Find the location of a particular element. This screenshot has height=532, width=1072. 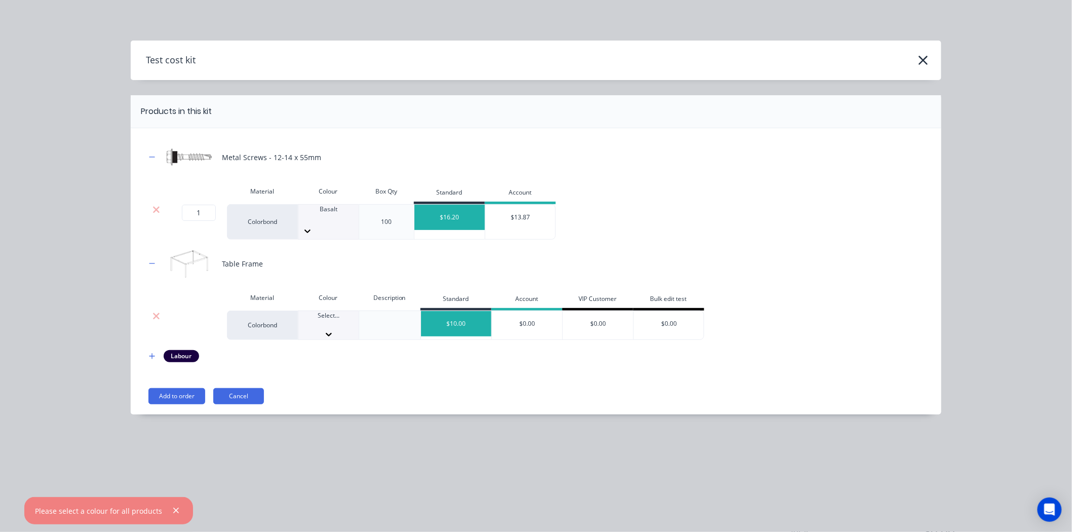

div: $13.87 is located at coordinates (521, 217).